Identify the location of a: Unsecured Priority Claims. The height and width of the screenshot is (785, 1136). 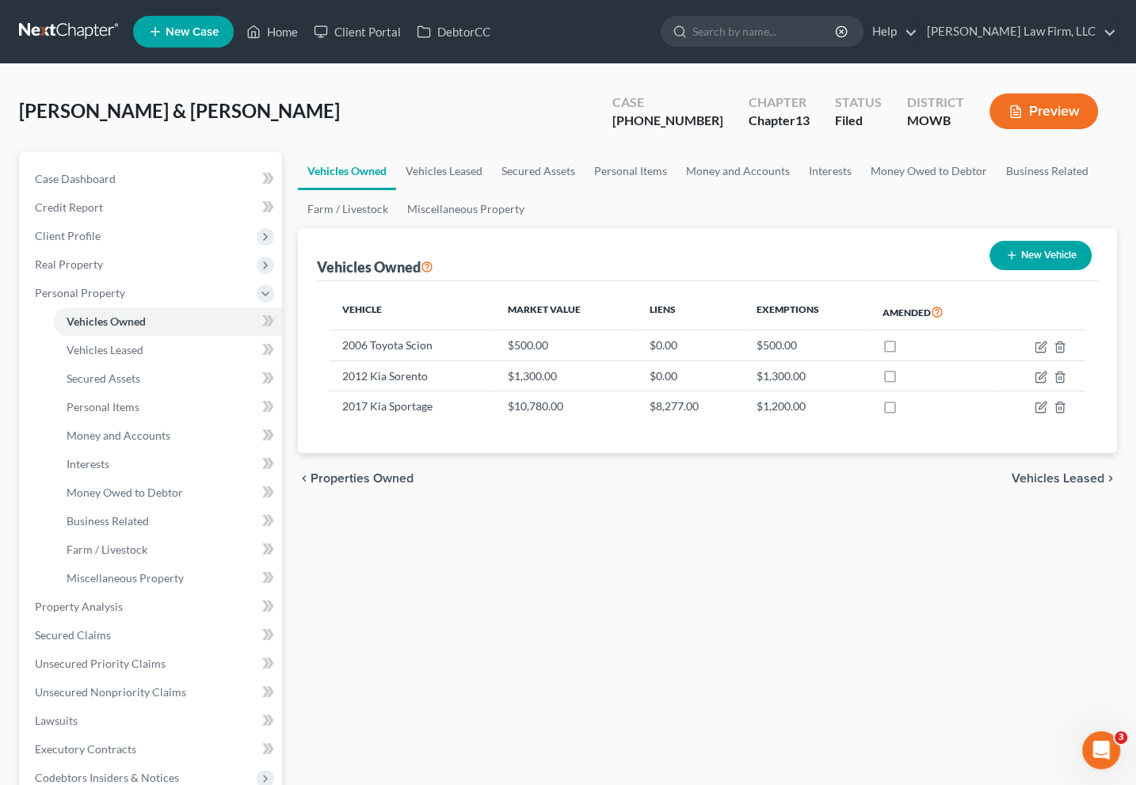
(152, 664).